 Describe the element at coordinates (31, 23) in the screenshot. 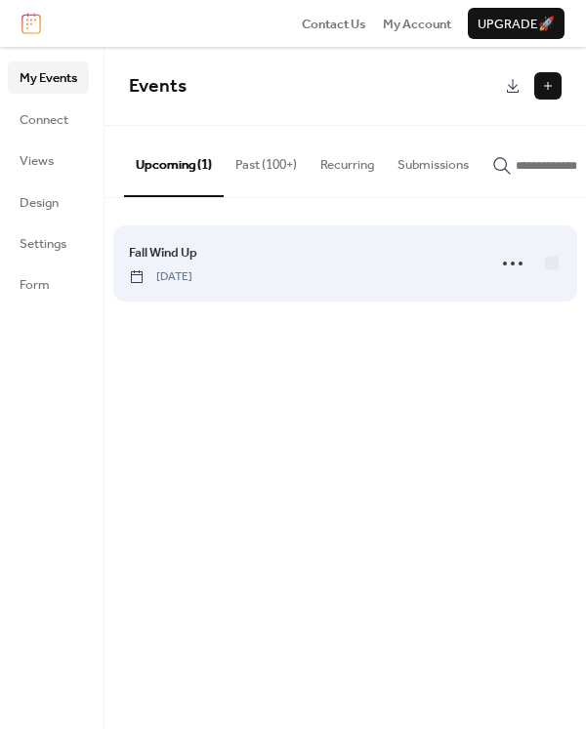

I see `img: logo` at that location.